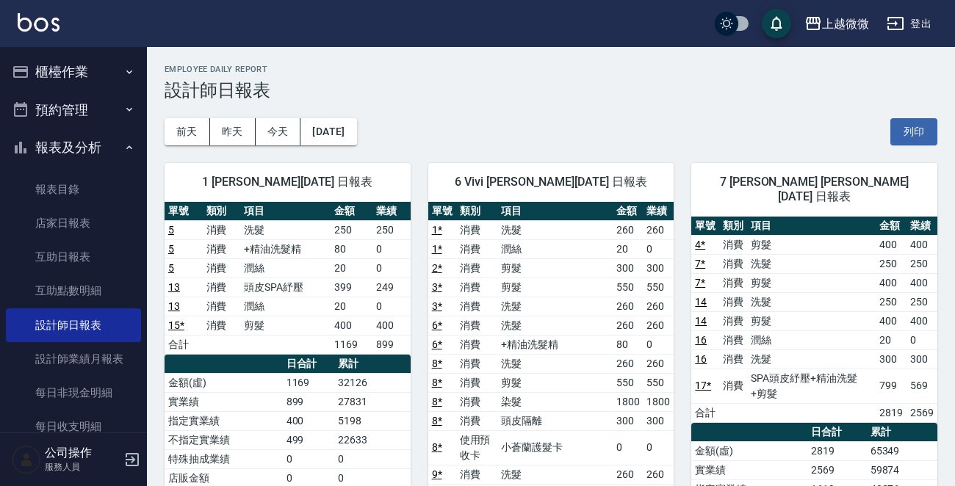 This screenshot has width=955, height=486. I want to click on td: 2569, so click(922, 413).